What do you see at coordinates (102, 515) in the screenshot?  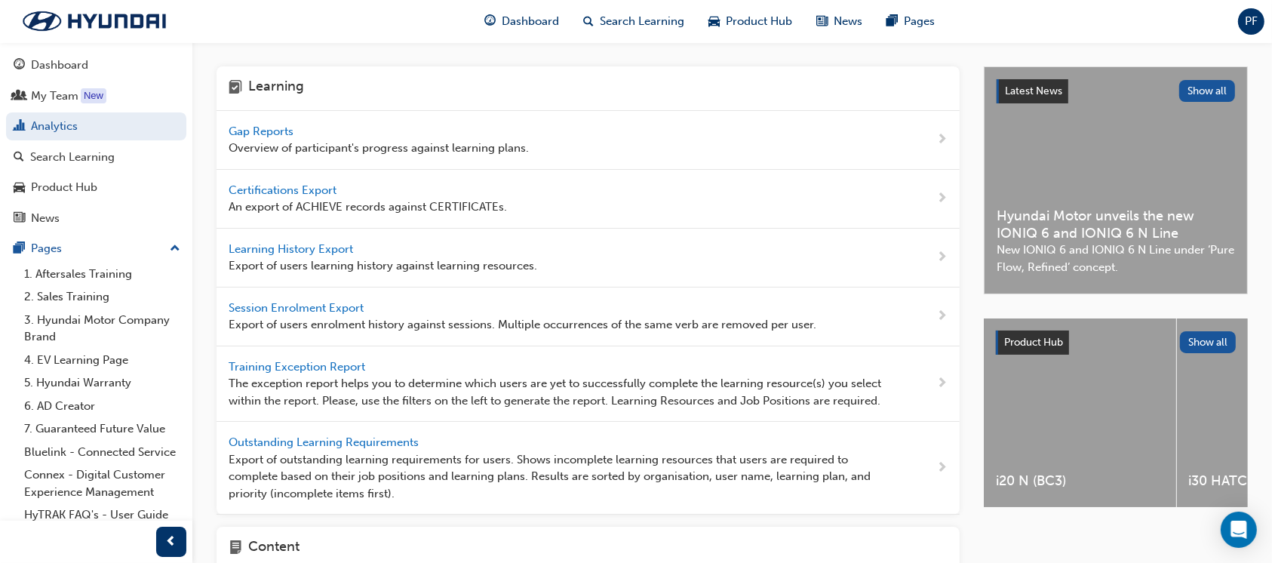 I see `a: HyTRAK FAQ's - User Guide` at bounding box center [102, 515].